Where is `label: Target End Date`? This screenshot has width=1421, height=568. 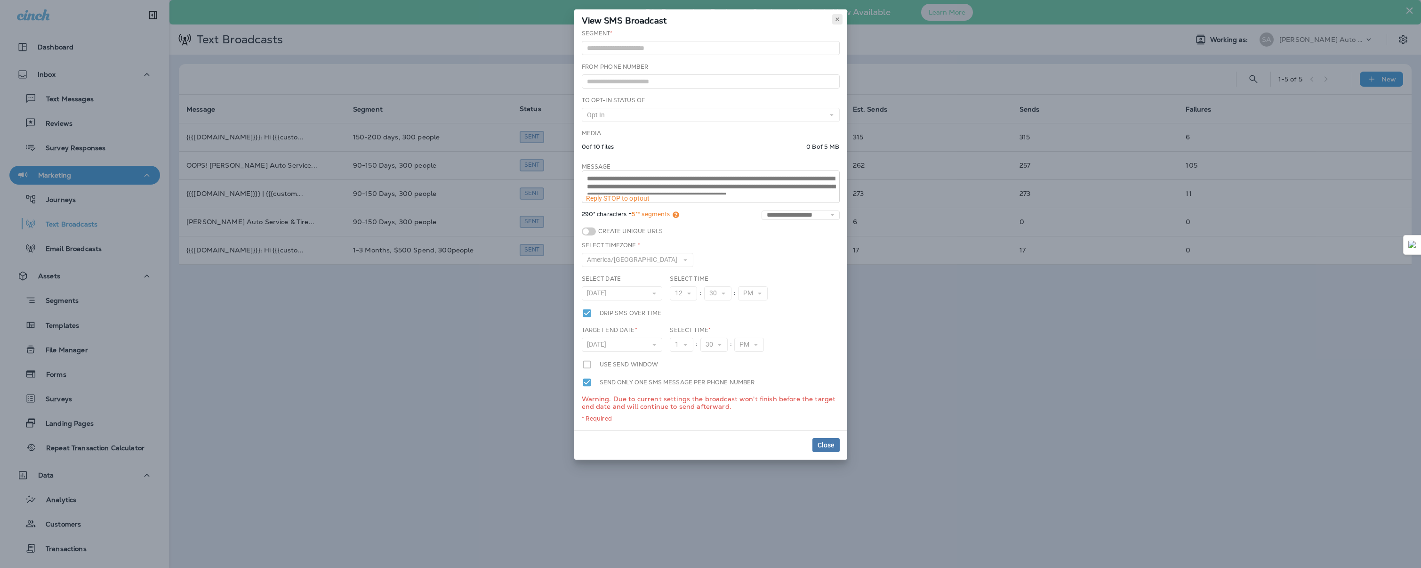
label: Target End Date is located at coordinates (610, 330).